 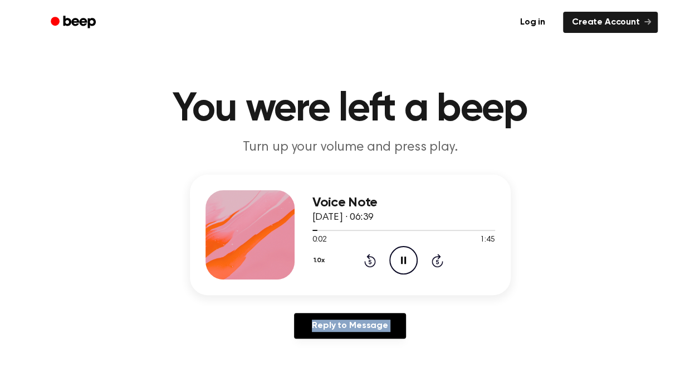 What do you see at coordinates (404, 202) in the screenshot?
I see `h3: Voice Note` at bounding box center [404, 202].